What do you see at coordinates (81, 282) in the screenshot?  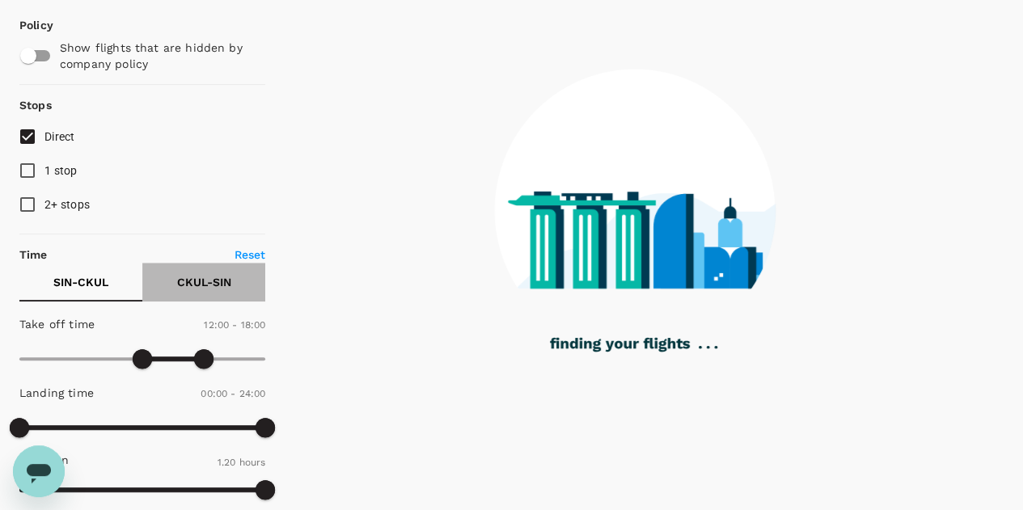 I see `p: SIN - CKUL` at bounding box center [81, 282].